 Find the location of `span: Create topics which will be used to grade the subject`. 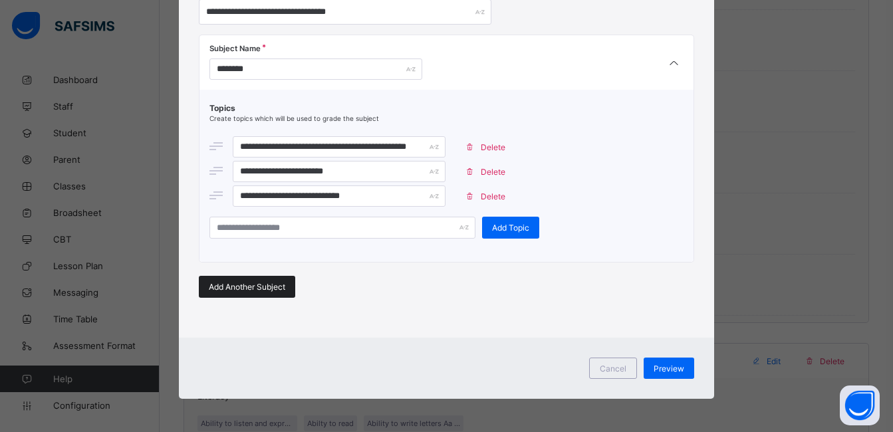

span: Create topics which will be used to grade the subject is located at coordinates (294, 118).